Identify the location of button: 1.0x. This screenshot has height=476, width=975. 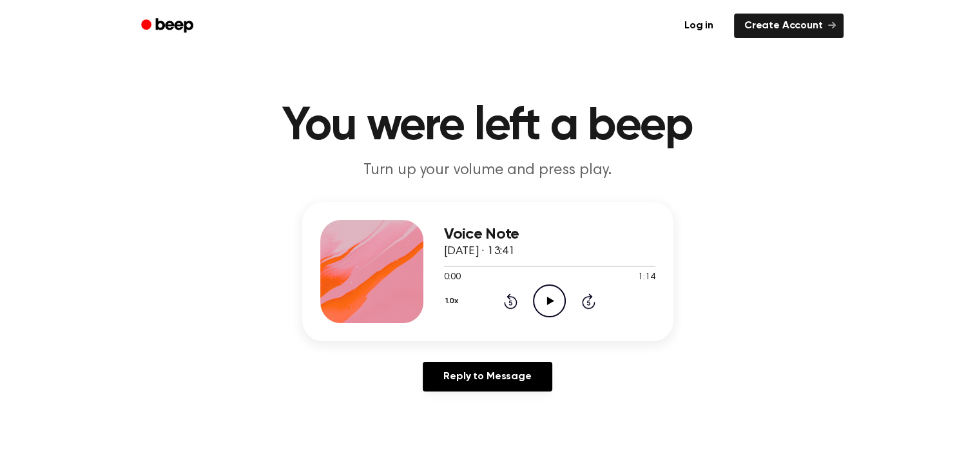
(454, 301).